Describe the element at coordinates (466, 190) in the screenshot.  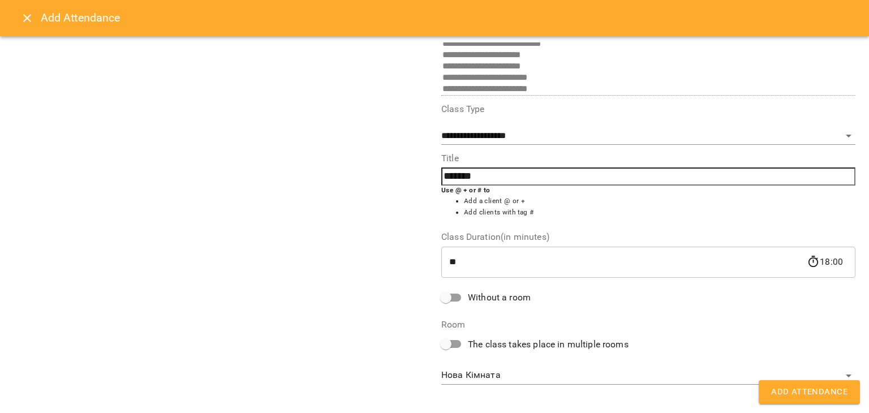
I see `b: Use @ + or # to` at that location.